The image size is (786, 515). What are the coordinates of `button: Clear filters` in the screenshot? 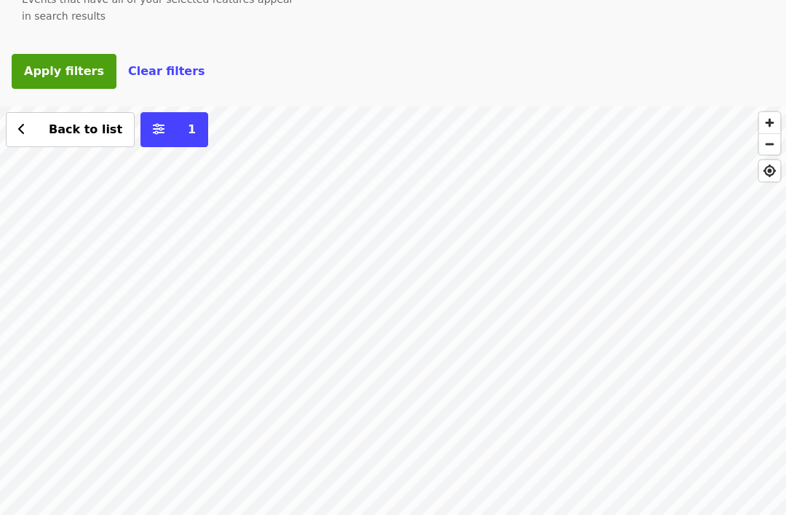 It's located at (167, 72).